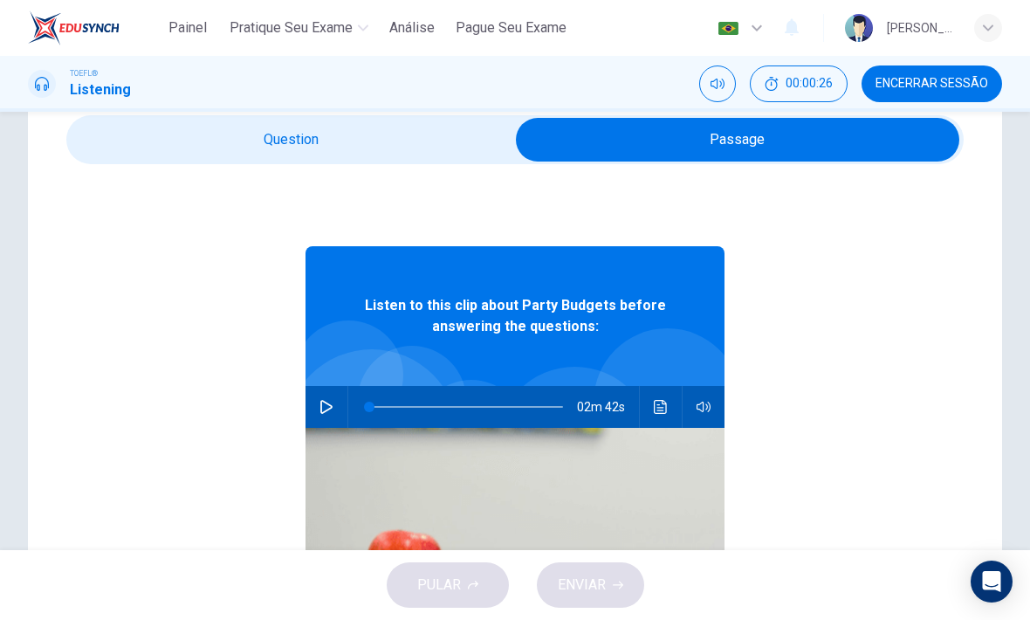 This screenshot has height=620, width=1030. Describe the element at coordinates (992, 582) in the screenshot. I see `div: Open Intercom Messenger` at that location.